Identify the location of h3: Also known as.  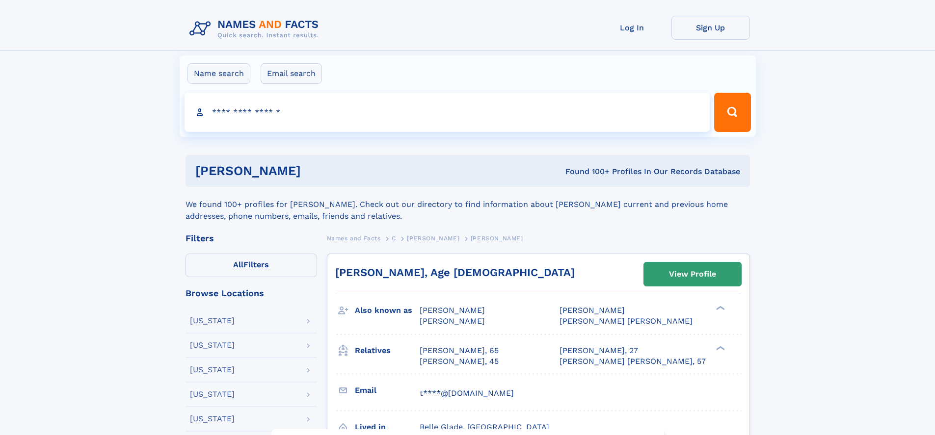
(387, 311).